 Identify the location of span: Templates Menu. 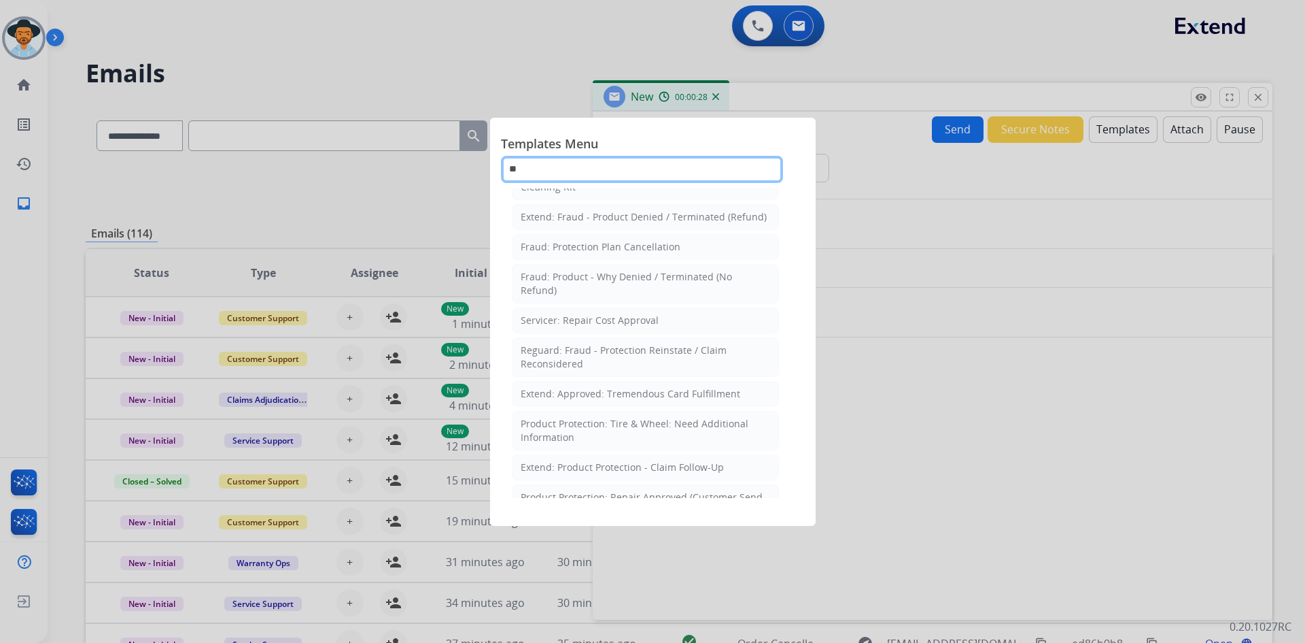
(653, 145).